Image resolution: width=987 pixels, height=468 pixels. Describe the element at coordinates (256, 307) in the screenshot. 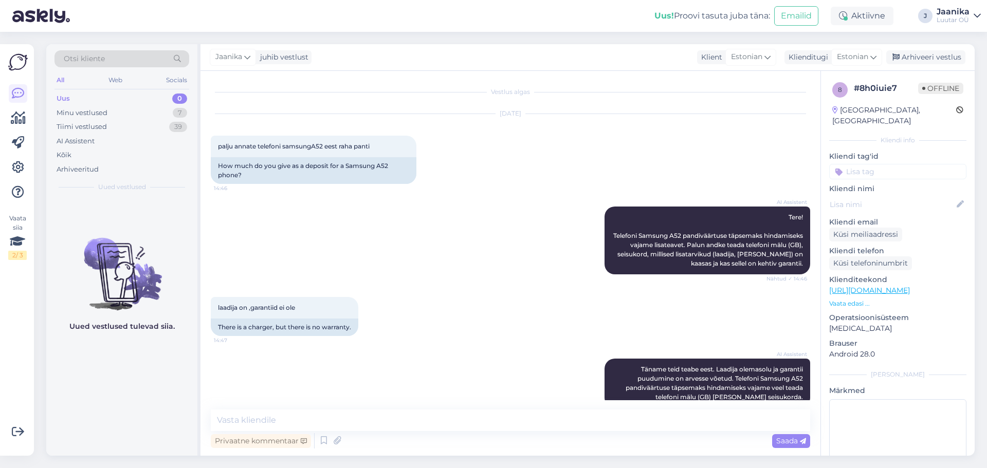

I see `span: laadija on ,garantiid ei ole` at that location.